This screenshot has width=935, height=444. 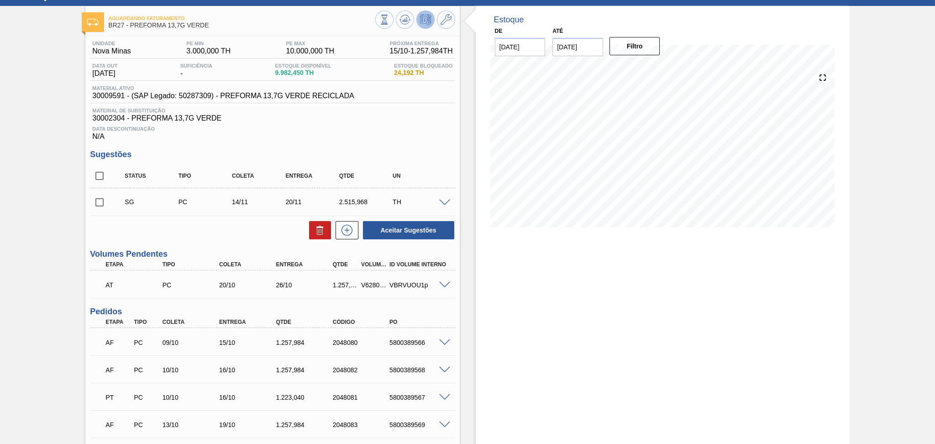 I want to click on button: Visão Geral dos Estoques, so click(x=384, y=20).